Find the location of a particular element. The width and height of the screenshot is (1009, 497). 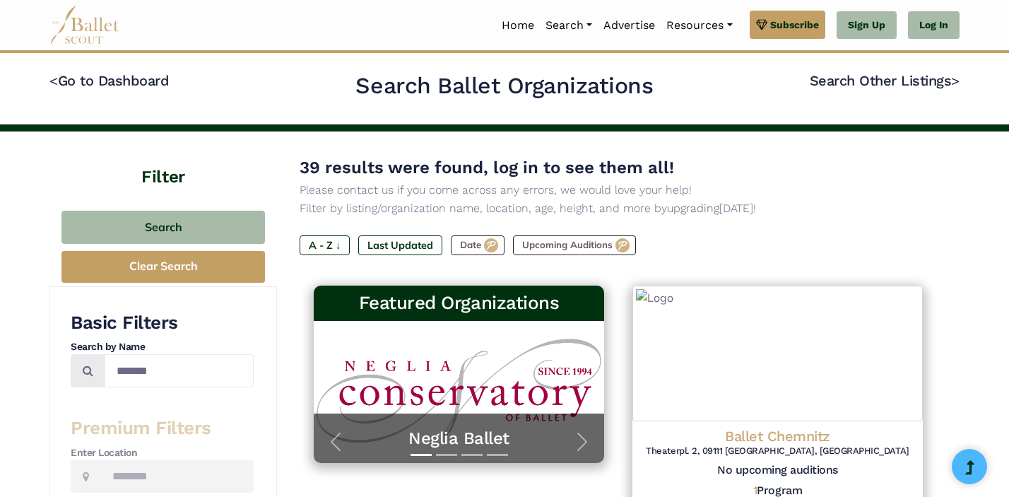

img: Logo is located at coordinates (777, 353).